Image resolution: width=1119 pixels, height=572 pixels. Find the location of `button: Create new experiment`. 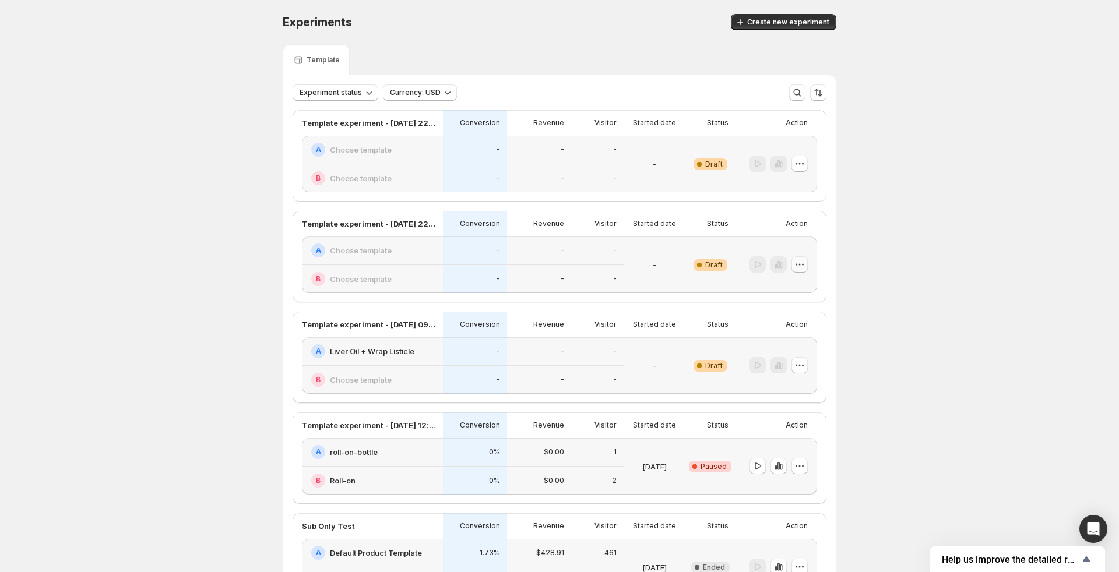

button: Create new experiment is located at coordinates (783, 22).